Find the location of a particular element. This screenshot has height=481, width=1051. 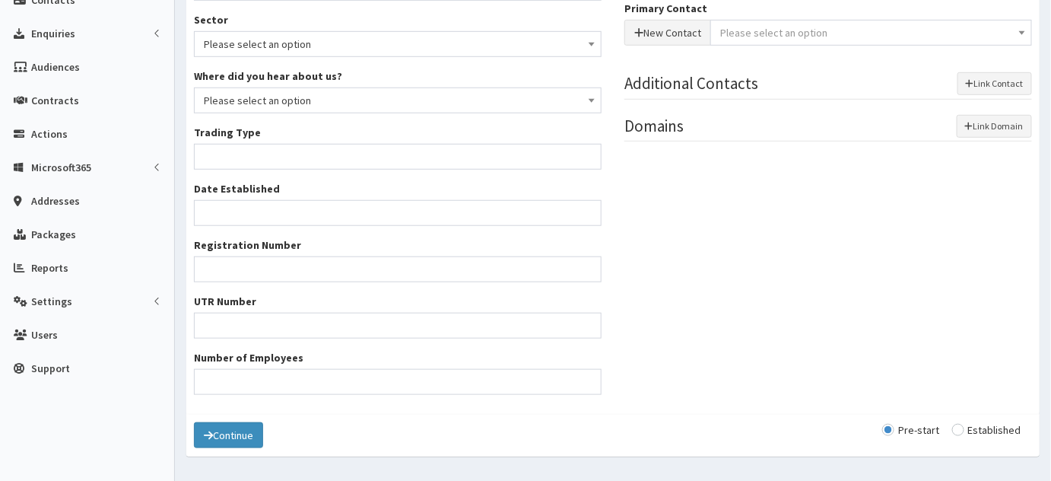

span: Enquiries is located at coordinates (53, 33).